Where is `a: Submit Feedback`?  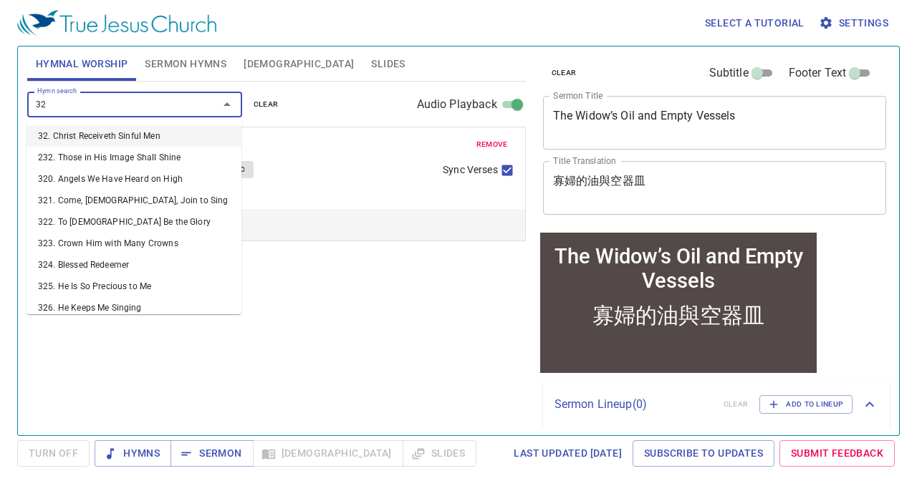 a: Submit Feedback is located at coordinates (837, 454).